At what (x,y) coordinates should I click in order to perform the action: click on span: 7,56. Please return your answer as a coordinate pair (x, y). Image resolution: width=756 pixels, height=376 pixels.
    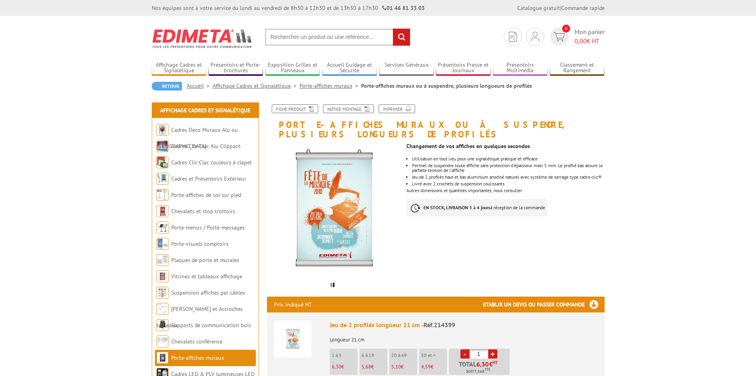
    Looking at the image, I should click on (478, 372).